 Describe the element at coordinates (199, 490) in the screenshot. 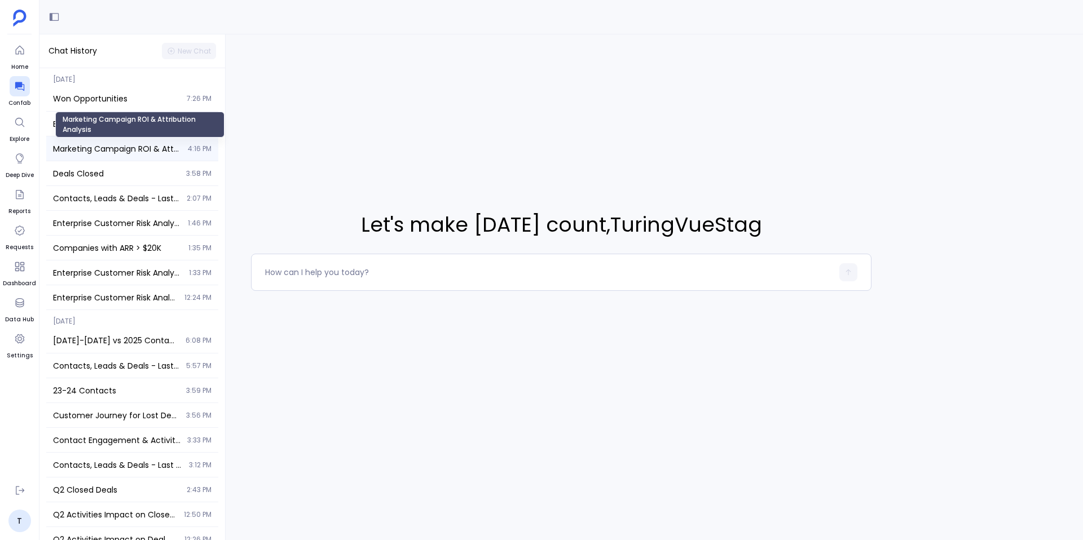

I see `span: 2:43 PM` at that location.